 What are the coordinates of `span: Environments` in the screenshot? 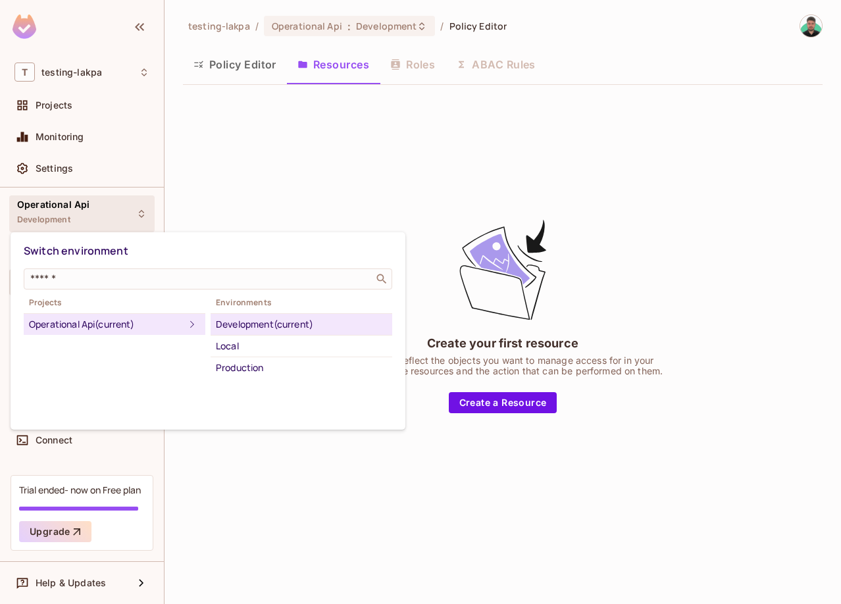 It's located at (301, 303).